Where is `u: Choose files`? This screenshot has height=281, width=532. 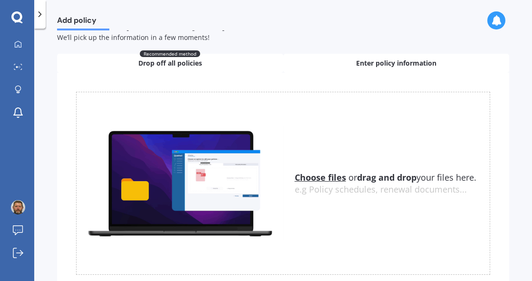 u: Choose files is located at coordinates (321, 177).